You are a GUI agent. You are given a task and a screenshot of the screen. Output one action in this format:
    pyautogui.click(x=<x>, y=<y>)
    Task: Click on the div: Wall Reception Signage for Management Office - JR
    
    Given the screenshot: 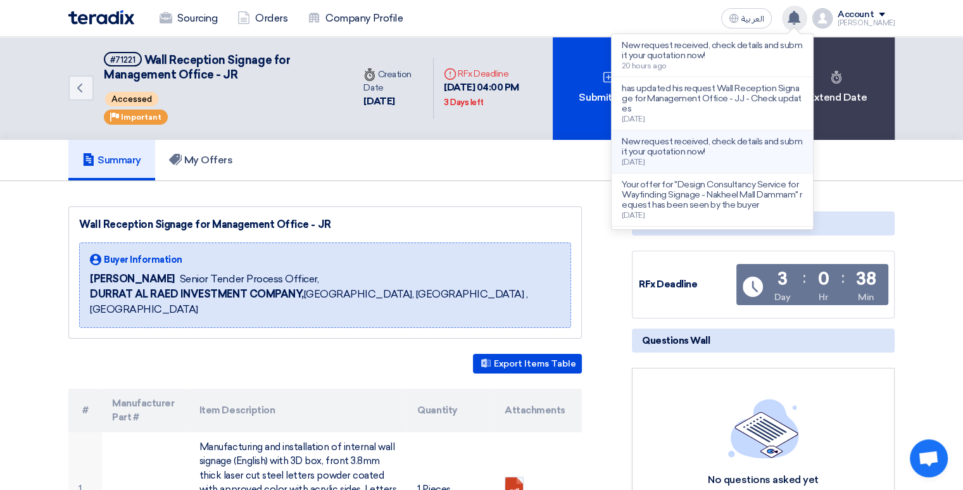 What is the action you would take?
    pyautogui.click(x=325, y=225)
    